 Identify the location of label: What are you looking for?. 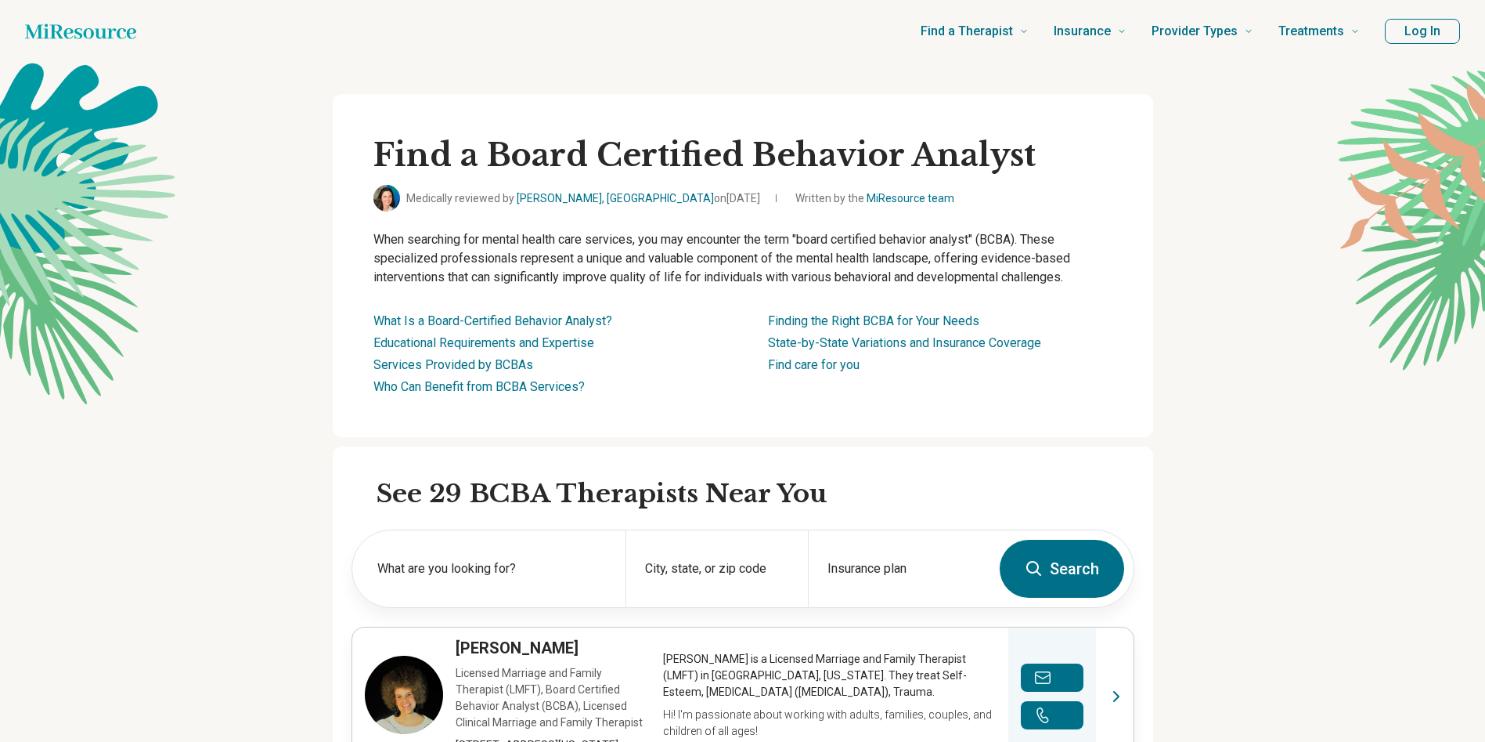
(492, 568).